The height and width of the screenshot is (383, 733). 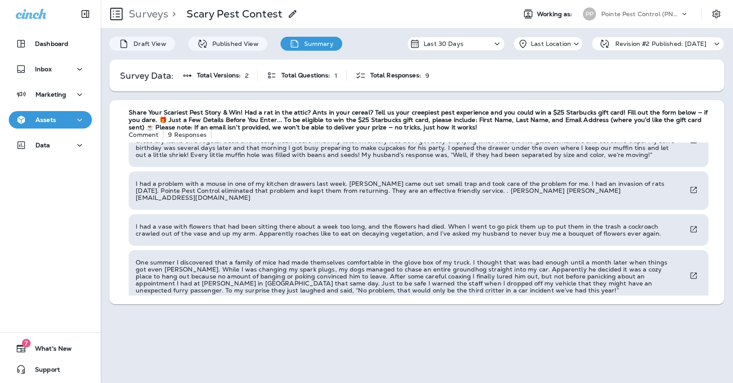 What do you see at coordinates (52, 44) in the screenshot?
I see `p: Dashboard` at bounding box center [52, 44].